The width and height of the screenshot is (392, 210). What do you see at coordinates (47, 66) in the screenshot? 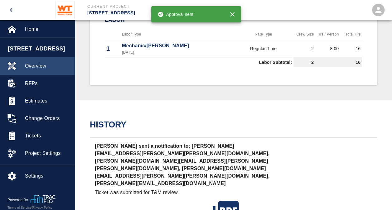
I see `span: Overview` at bounding box center [47, 66].